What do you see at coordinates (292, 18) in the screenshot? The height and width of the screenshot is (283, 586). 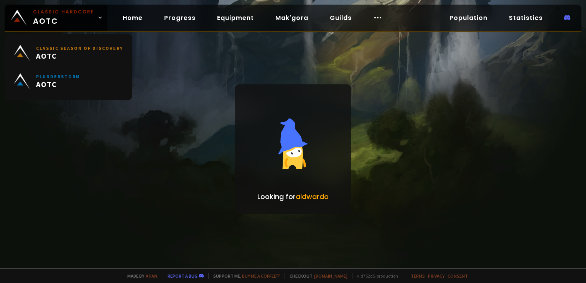 I see `a: Mak'gora` at bounding box center [292, 18].